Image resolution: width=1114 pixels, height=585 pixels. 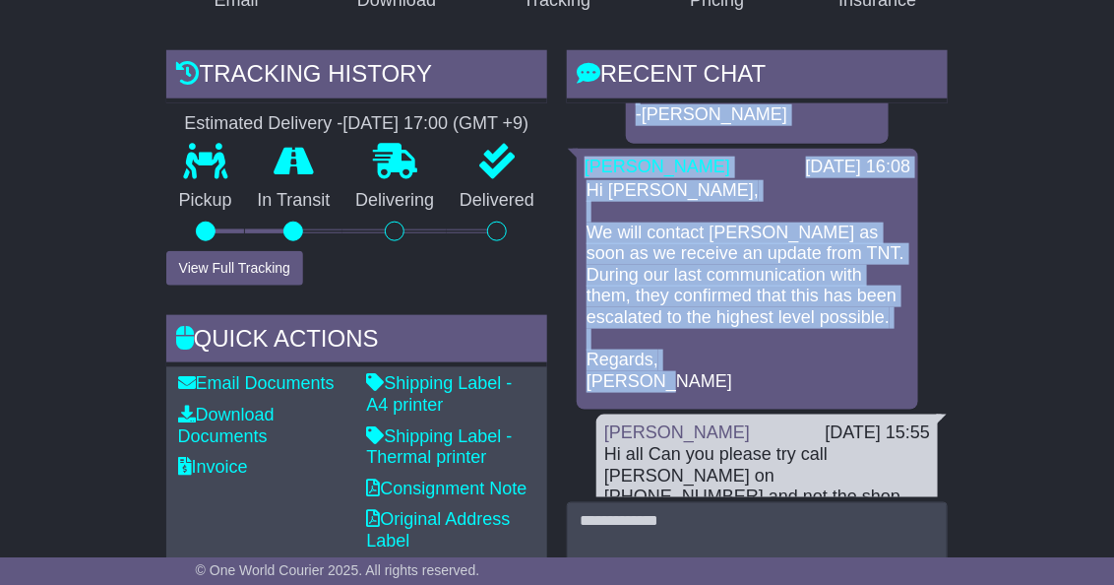 What do you see at coordinates (294, 201) in the screenshot?
I see `p: In Transit` at bounding box center [294, 201].